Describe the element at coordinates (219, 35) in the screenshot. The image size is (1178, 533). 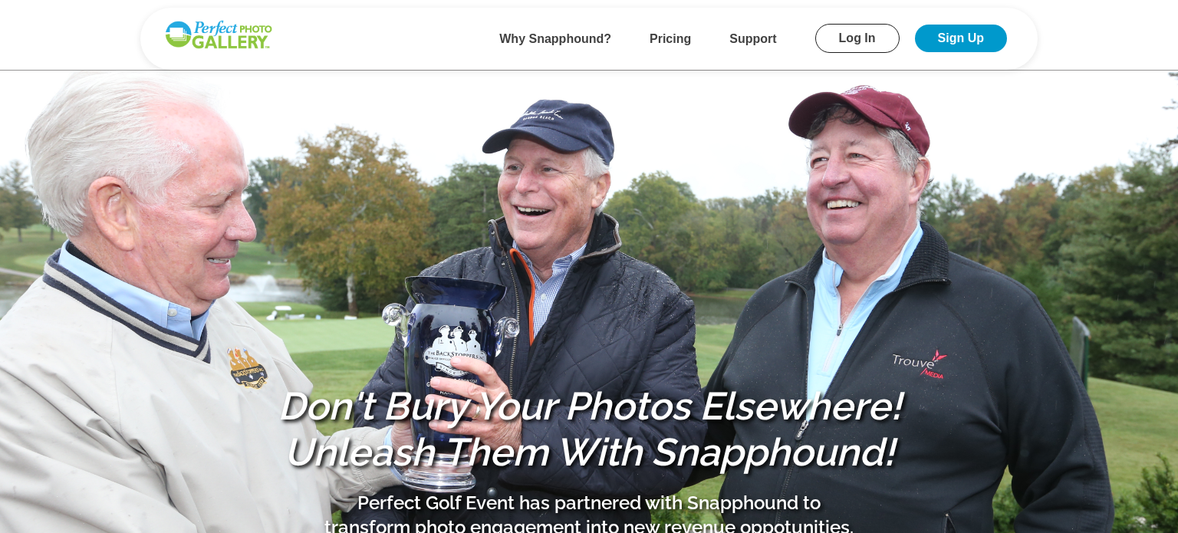
I see `img: Snapphound Logo` at that location.